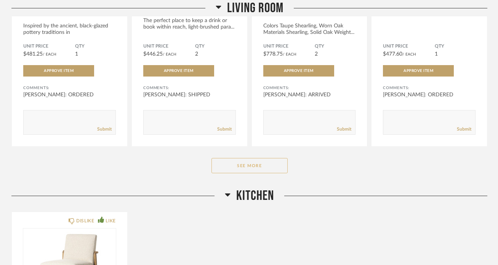 This screenshot has width=498, height=265. Describe the element at coordinates (249, 166) in the screenshot. I see `button: See More` at that location.